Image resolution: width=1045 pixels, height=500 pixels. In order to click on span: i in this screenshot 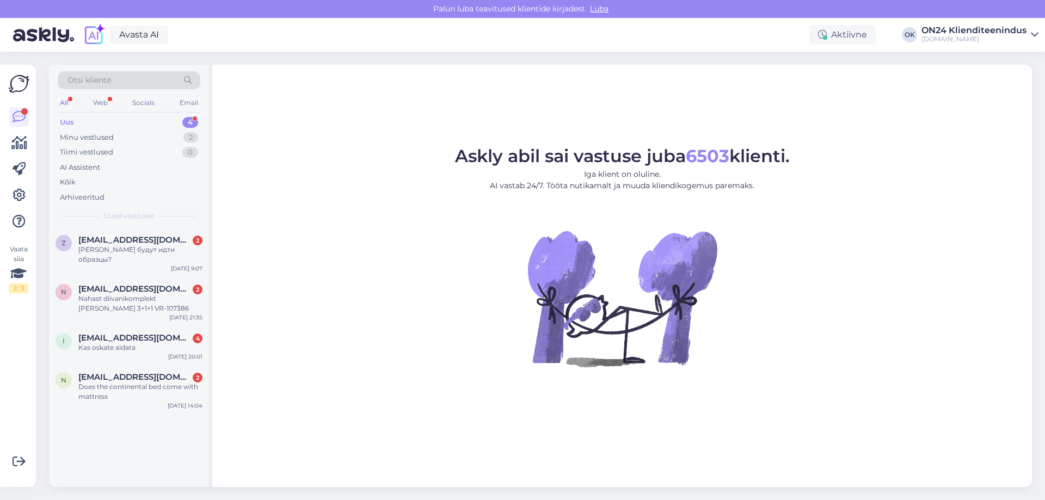, I will do `click(64, 341)`.